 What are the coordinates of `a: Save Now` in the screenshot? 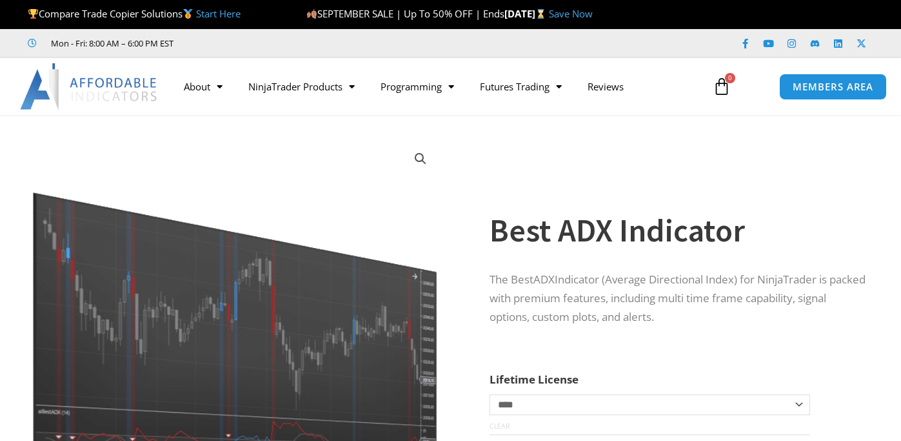 It's located at (571, 14).